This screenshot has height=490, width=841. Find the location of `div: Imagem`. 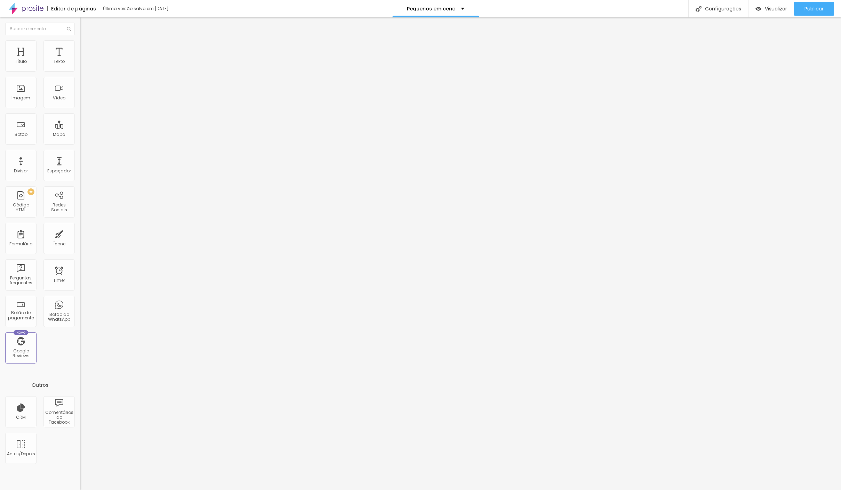

div: Imagem is located at coordinates (21, 98).